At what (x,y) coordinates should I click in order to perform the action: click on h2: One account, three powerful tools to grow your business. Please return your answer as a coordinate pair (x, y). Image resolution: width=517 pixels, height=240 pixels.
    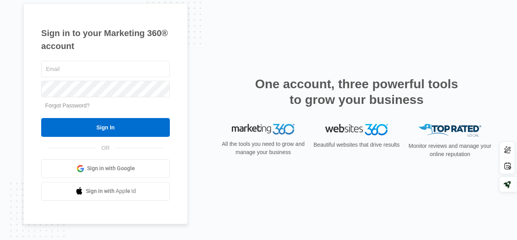
    Looking at the image, I should click on (357, 92).